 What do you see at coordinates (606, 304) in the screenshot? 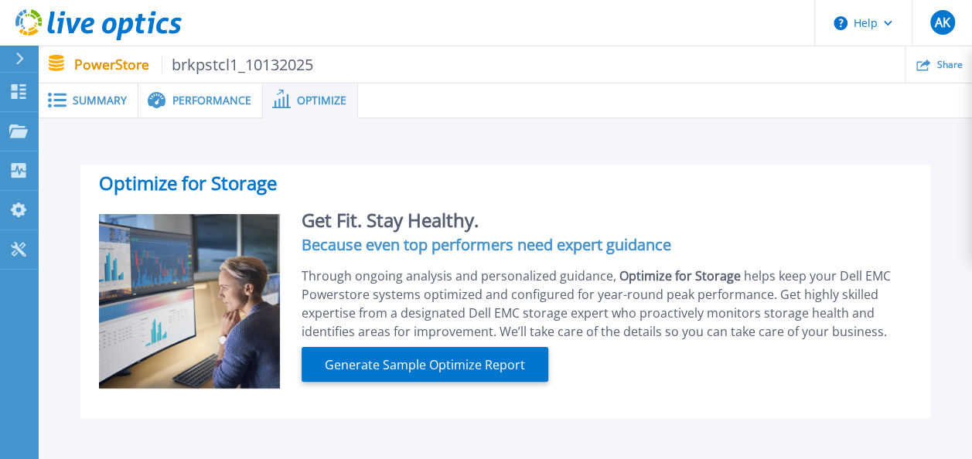
I see `div: Through ongoing analysis and personalized guidance, helps keep your Dell EMC Powerstore systems o...` at bounding box center [606, 304].